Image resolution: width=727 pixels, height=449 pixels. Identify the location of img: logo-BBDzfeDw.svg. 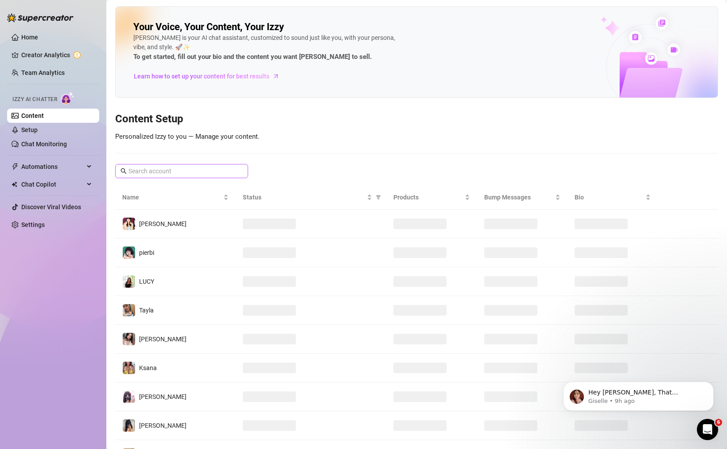
(40, 18).